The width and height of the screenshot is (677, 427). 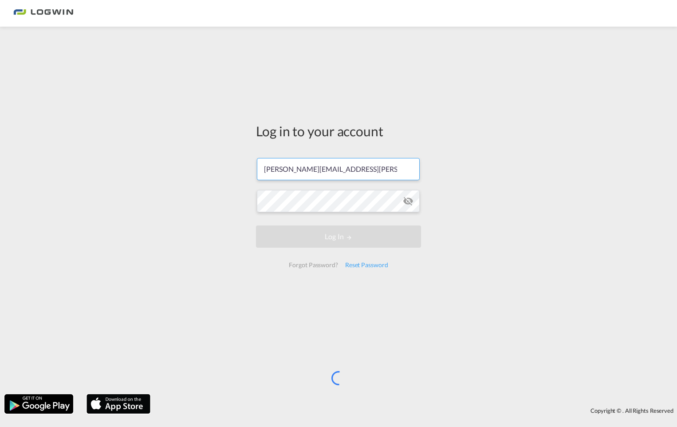 I want to click on div: Log in to your account, so click(x=339, y=131).